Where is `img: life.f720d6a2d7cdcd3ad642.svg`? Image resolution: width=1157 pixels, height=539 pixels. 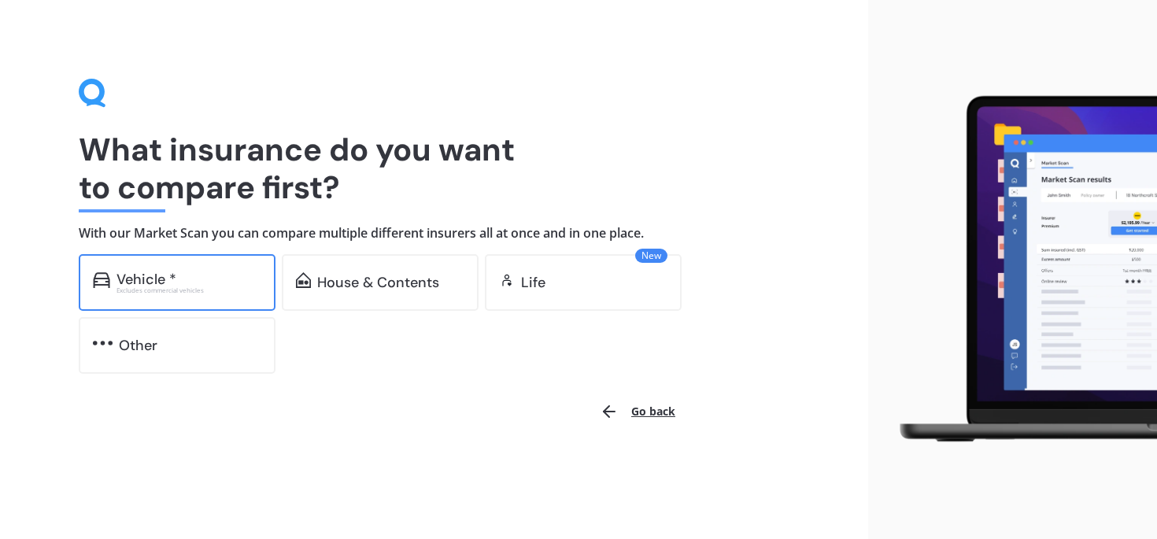 img: life.f720d6a2d7cdcd3ad642.svg is located at coordinates (507, 280).